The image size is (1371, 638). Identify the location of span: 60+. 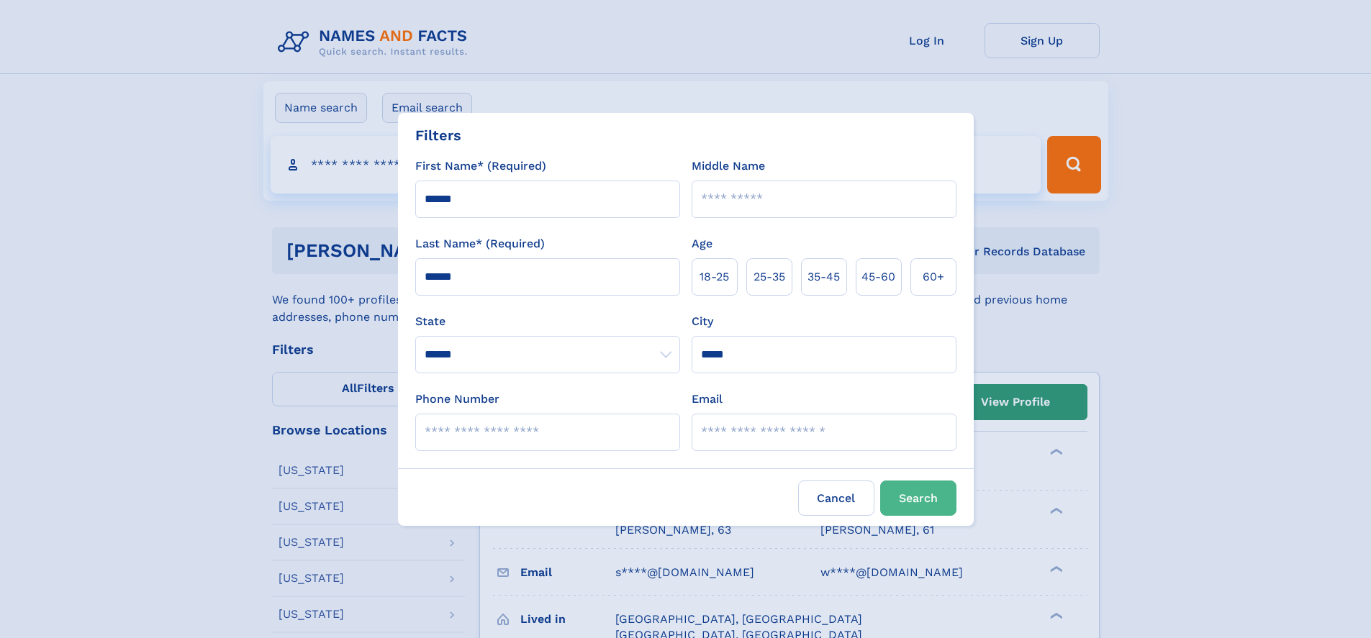
(933, 277).